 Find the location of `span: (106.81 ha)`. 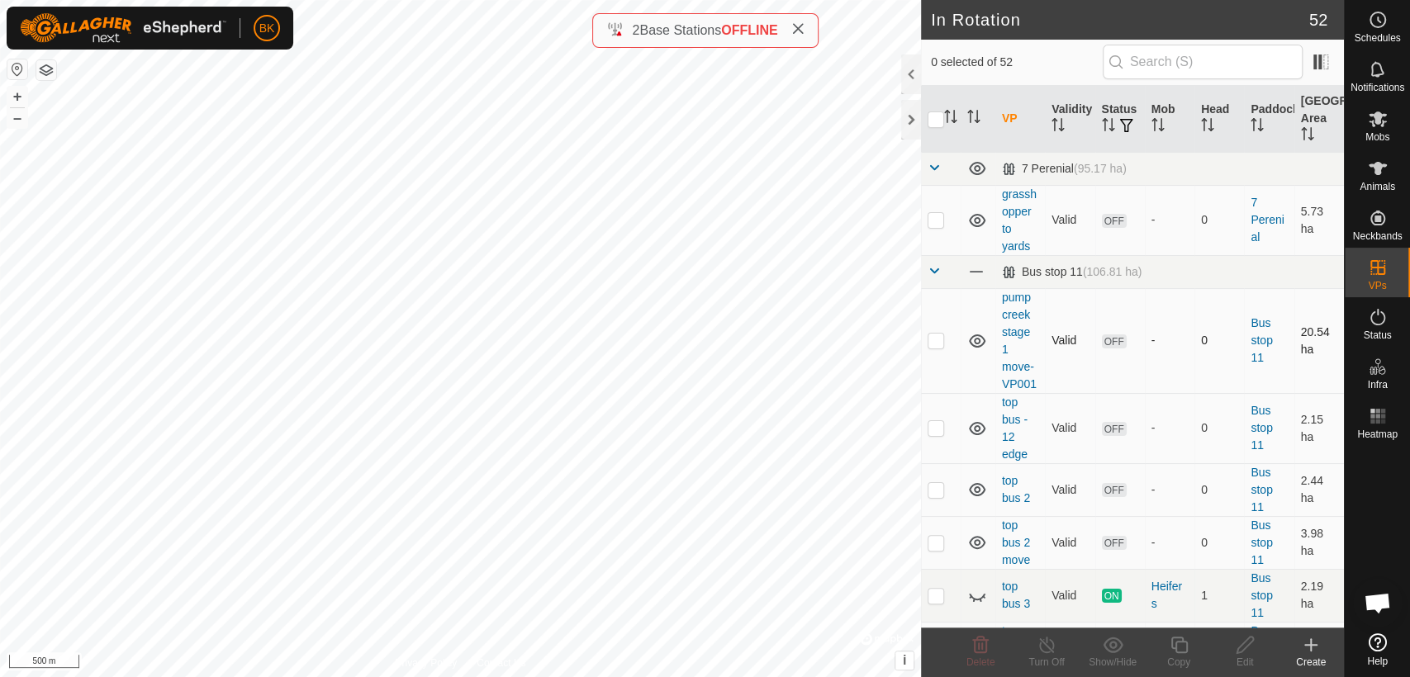

span: (106.81 ha) is located at coordinates (1113, 272).